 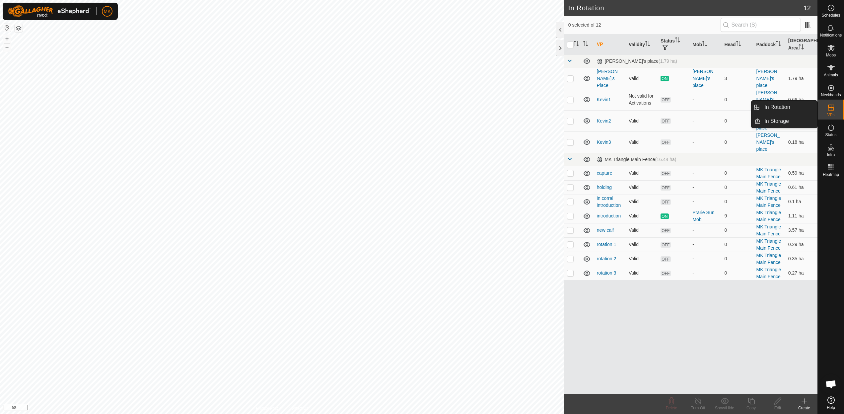 I want to click on a: in corral introduction, so click(x=609, y=201).